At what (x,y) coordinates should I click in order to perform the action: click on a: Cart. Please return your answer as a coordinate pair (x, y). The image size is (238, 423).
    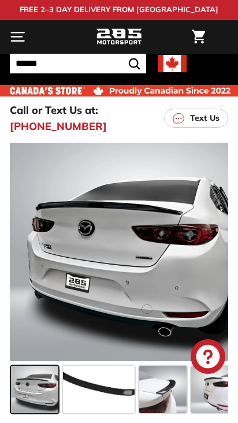
    Looking at the image, I should click on (198, 36).